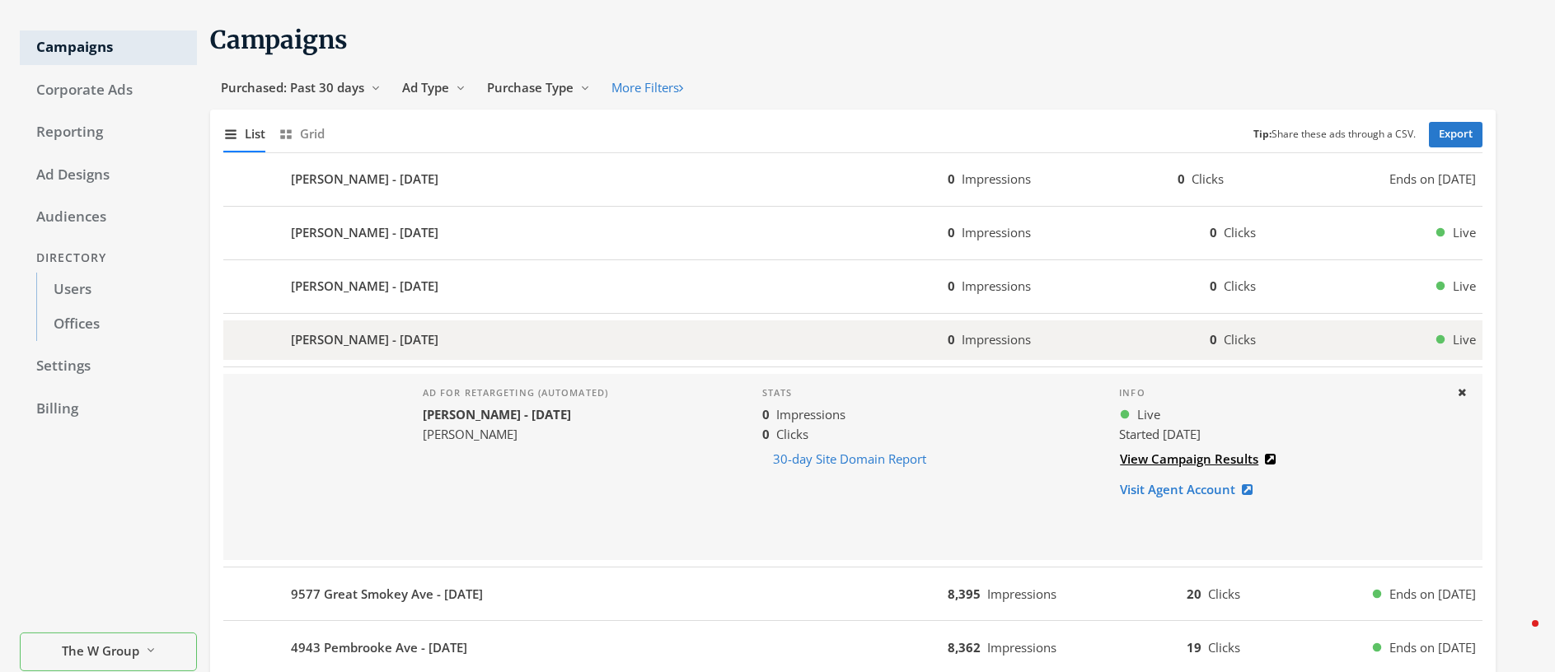 The width and height of the screenshot is (1555, 672). What do you see at coordinates (1334, 134) in the screenshot?
I see `small: Share these ads through a CSV.` at bounding box center [1334, 134].